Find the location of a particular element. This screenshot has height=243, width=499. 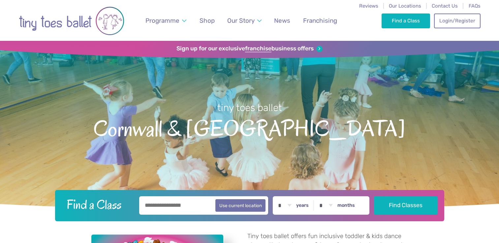

span: Reviews is located at coordinates (369, 6).